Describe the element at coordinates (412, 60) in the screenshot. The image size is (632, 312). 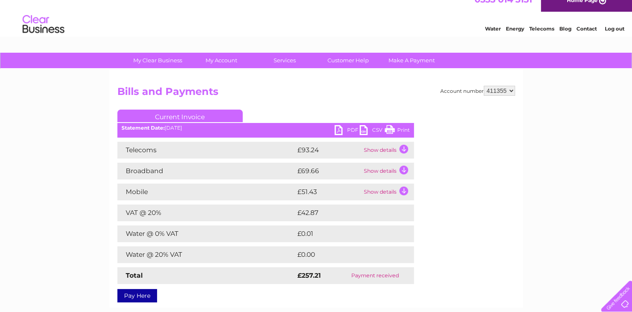
I see `a: Make A Payment` at that location.